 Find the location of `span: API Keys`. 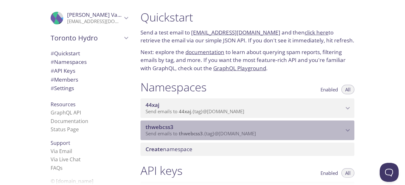

span: API Keys is located at coordinates (63, 70).